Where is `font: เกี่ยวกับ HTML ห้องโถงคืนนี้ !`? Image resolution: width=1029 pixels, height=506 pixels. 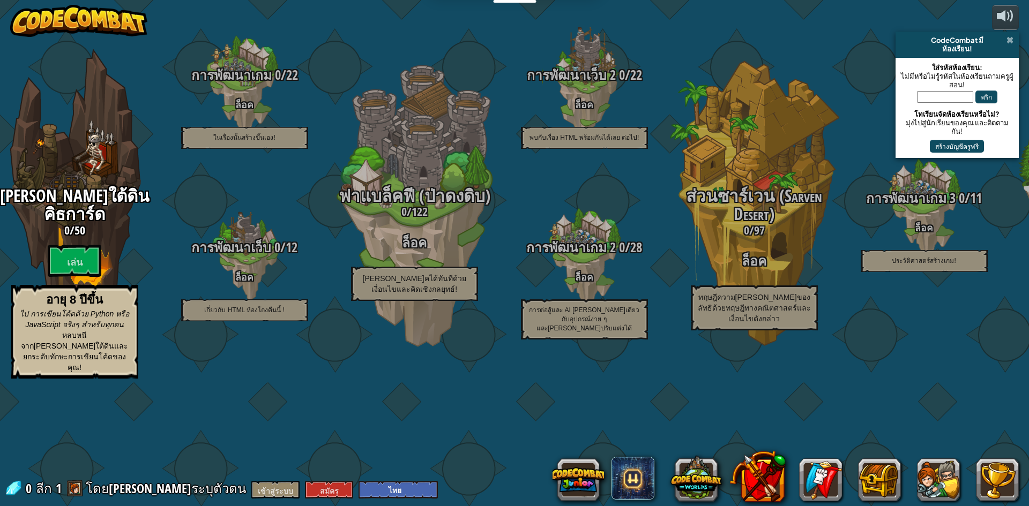 font: เกี่ยวกับ HTML ห้องโถงคืนนี้ ! is located at coordinates (244, 310).